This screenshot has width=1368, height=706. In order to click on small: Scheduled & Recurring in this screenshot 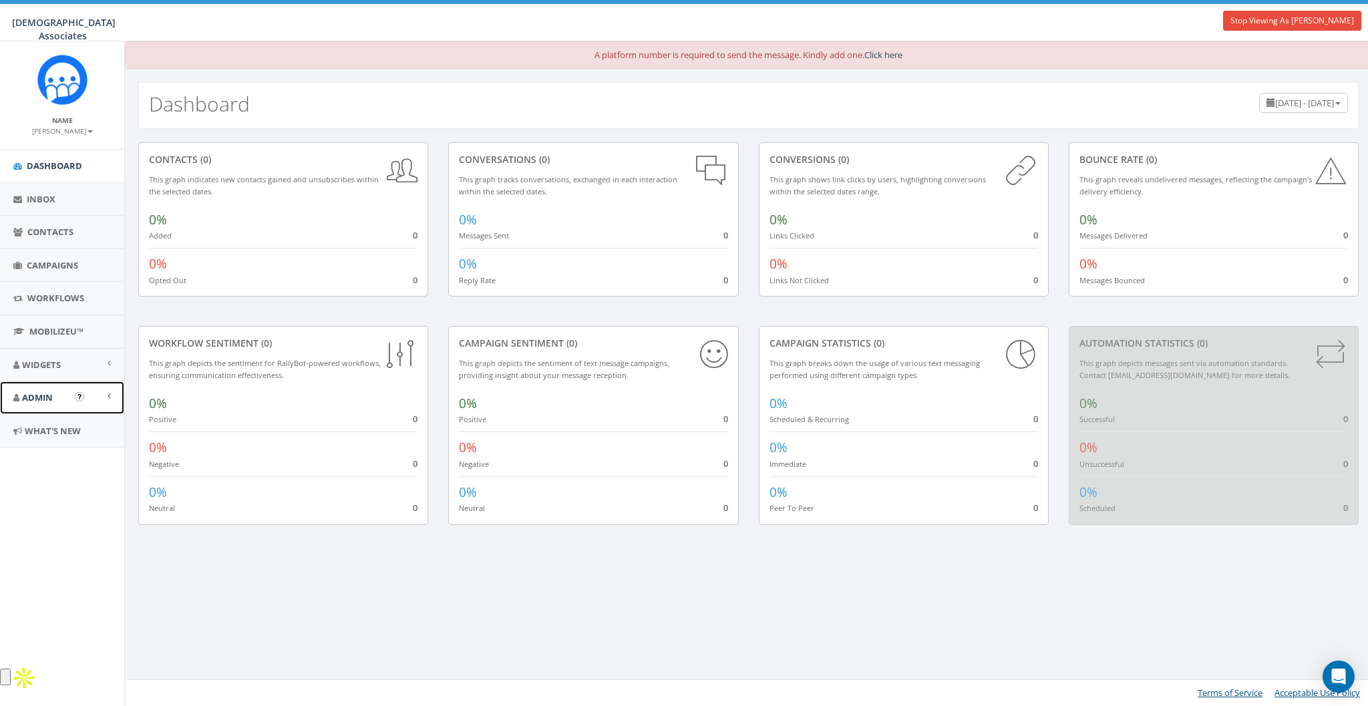, I will do `click(809, 419)`.